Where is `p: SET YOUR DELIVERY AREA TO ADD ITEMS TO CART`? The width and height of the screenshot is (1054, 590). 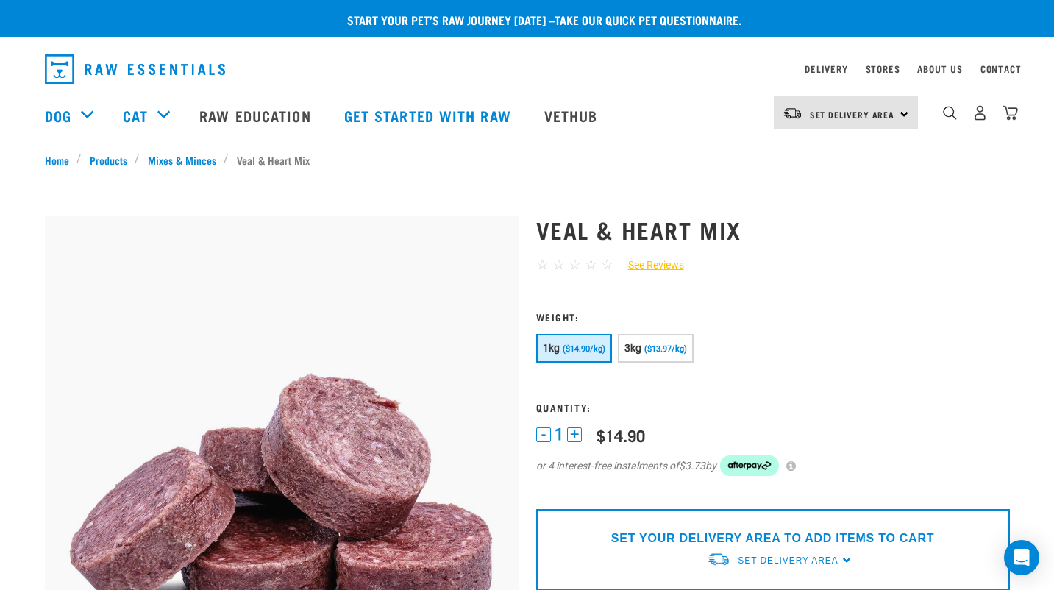 p: SET YOUR DELIVERY AREA TO ADD ITEMS TO CART is located at coordinates (772, 538).